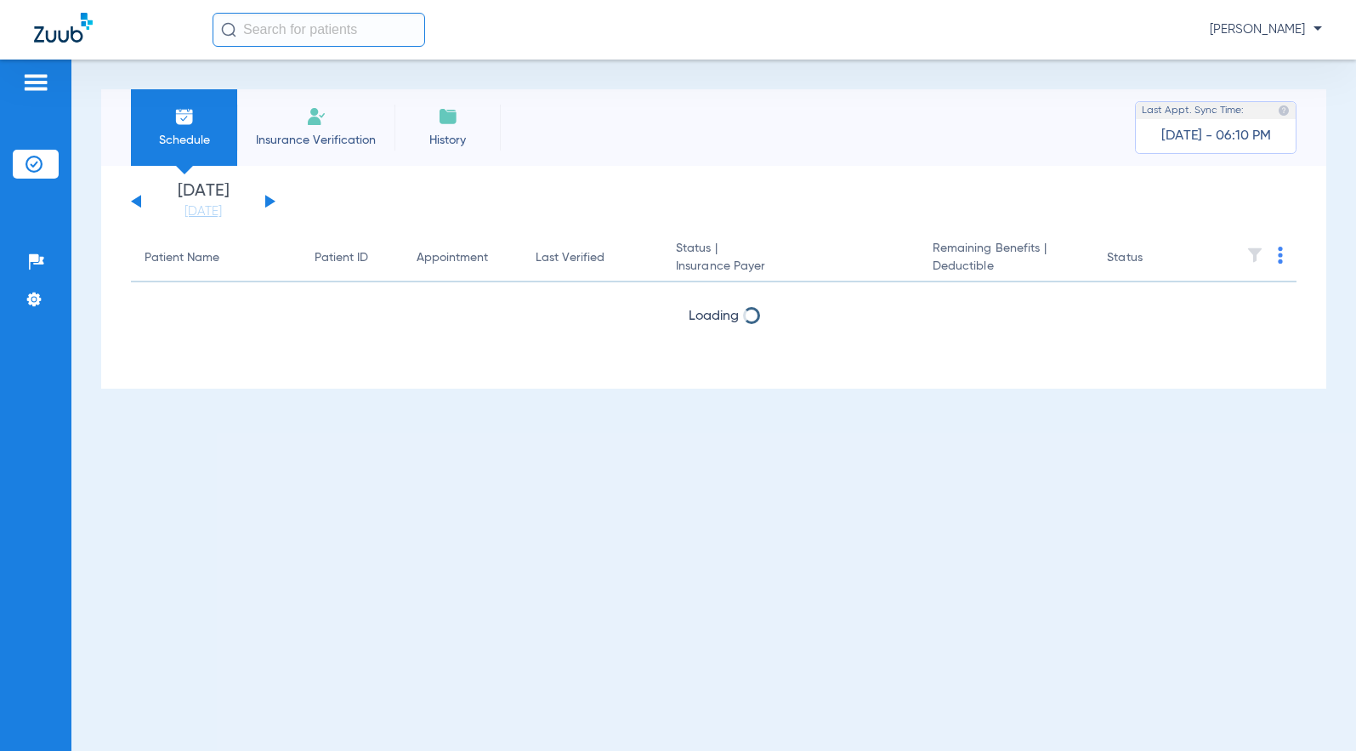  Describe the element at coordinates (63, 27) in the screenshot. I see `img: Zuub Logo` at that location.